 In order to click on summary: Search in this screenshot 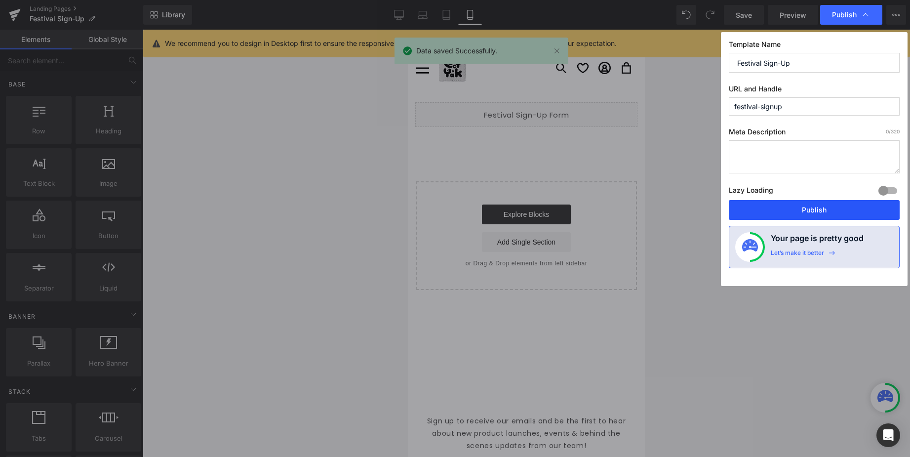, I will do `click(153, 39)`.